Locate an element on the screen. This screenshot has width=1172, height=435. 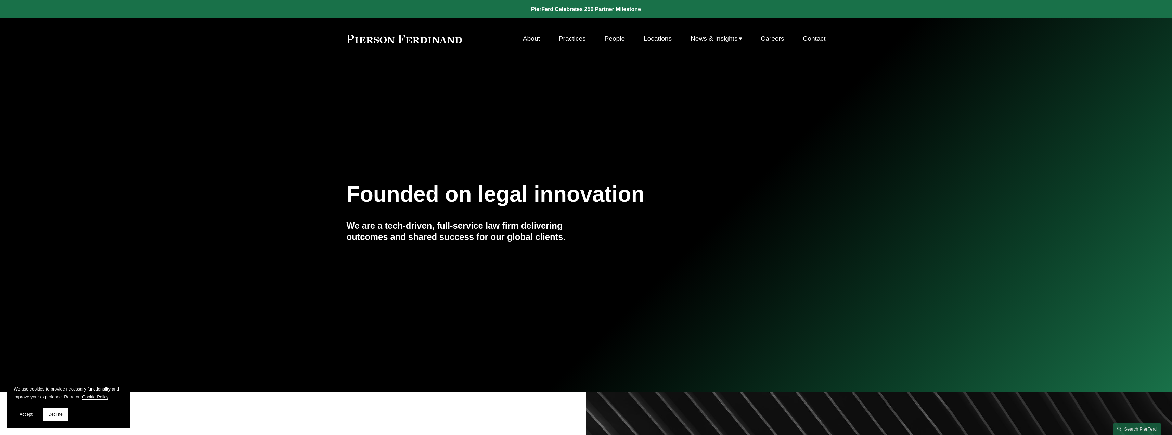
button: Decline is located at coordinates (55, 414).